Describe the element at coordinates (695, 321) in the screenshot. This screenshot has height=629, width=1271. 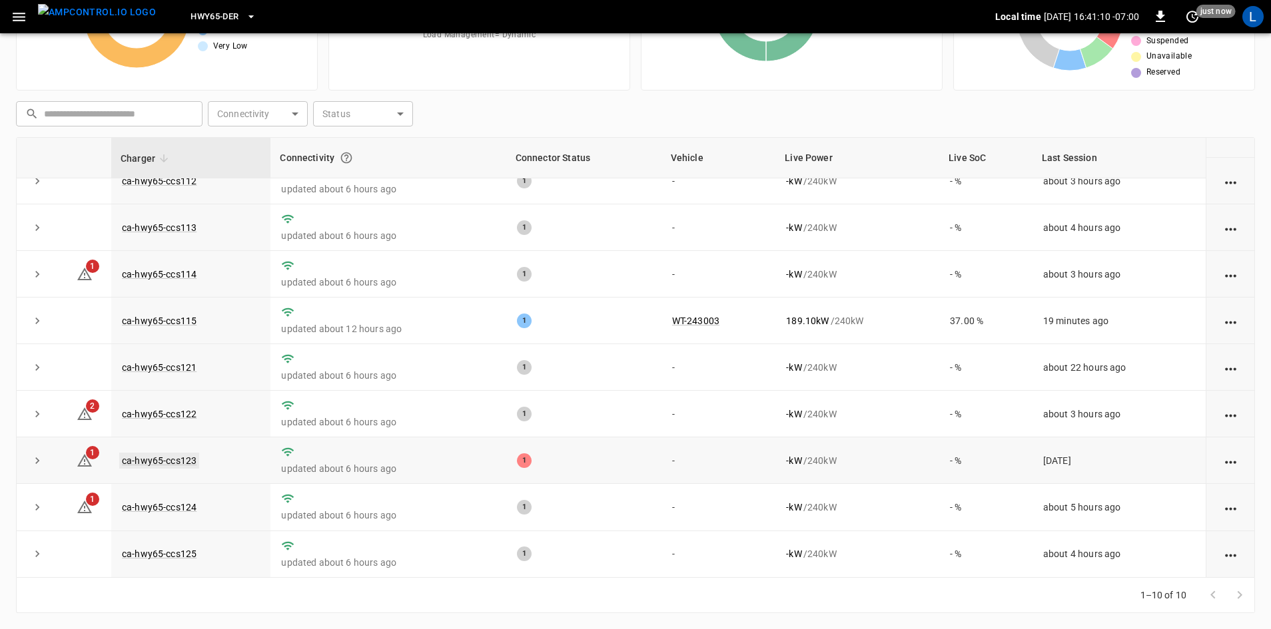
I see `a: WT-243003` at that location.